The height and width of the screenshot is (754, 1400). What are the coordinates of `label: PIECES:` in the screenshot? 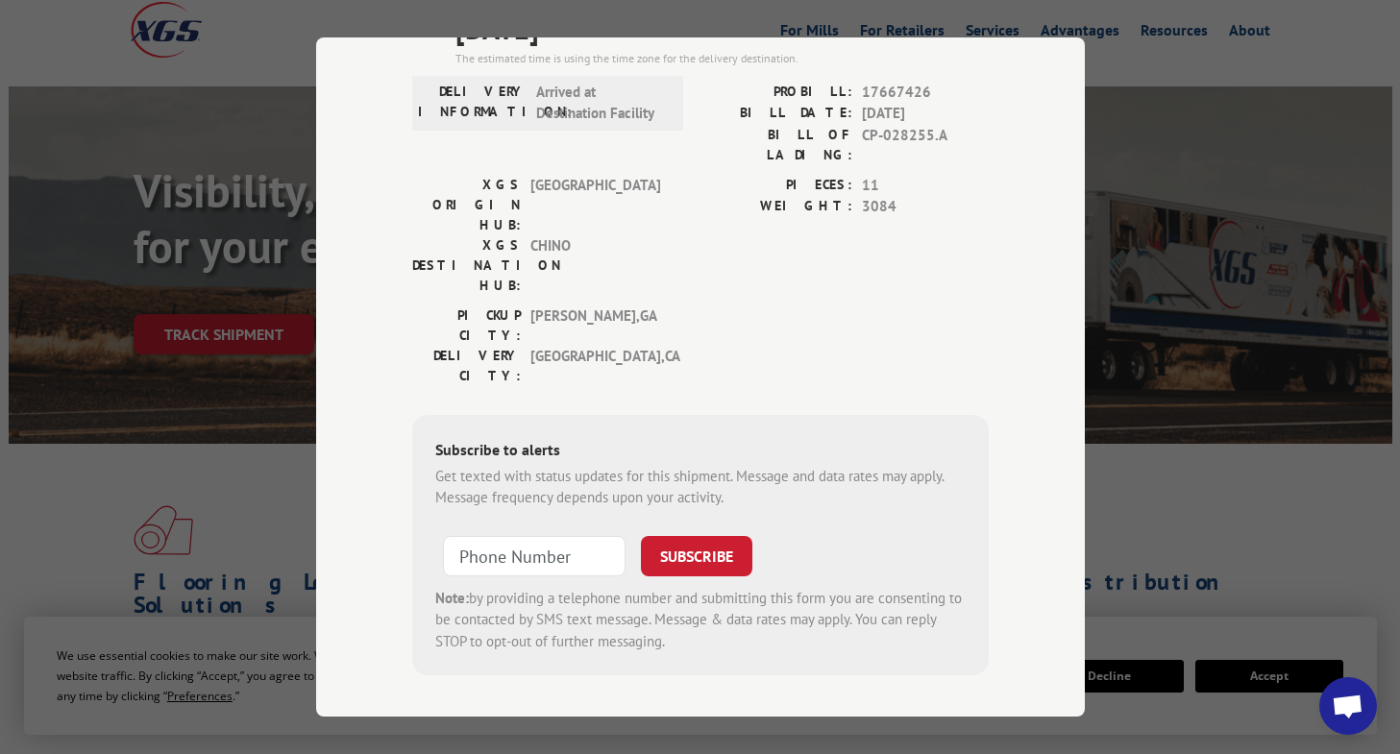 It's located at (776, 185).